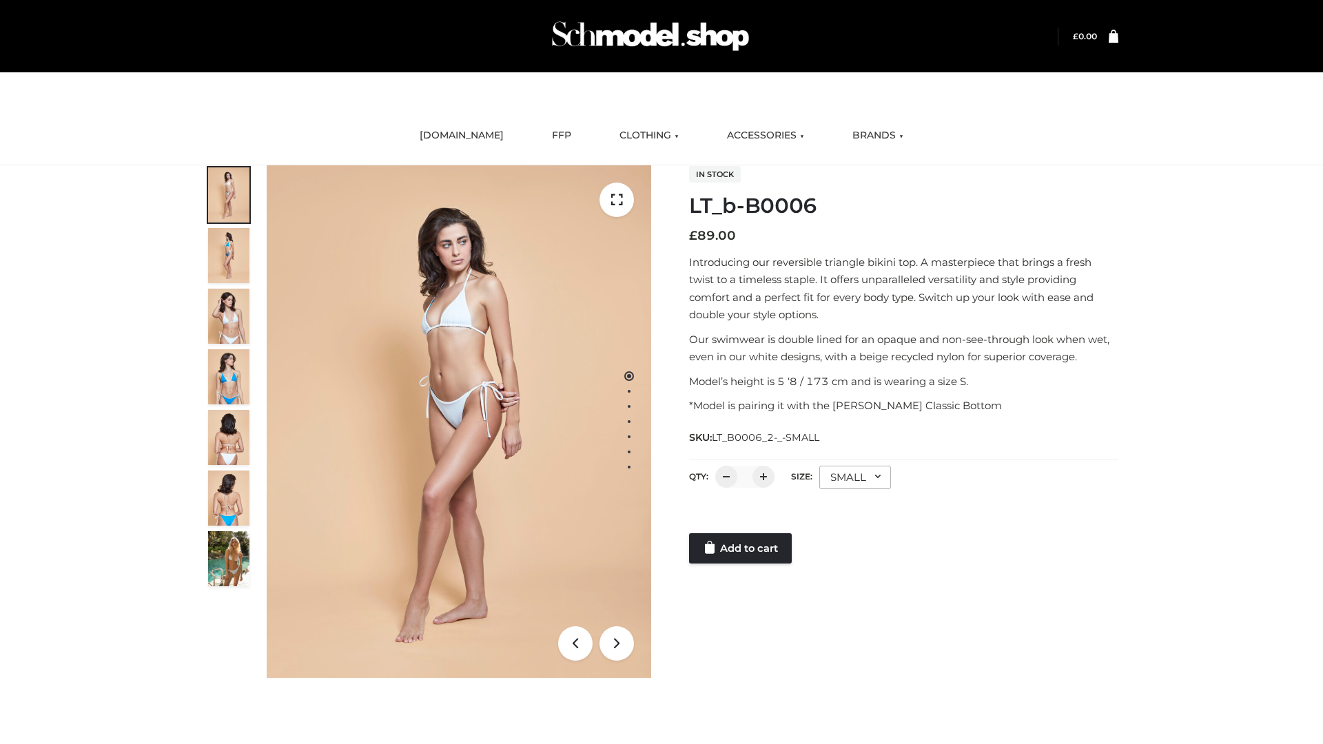  What do you see at coordinates (649, 136) in the screenshot?
I see `a: CLOTHING` at bounding box center [649, 136].